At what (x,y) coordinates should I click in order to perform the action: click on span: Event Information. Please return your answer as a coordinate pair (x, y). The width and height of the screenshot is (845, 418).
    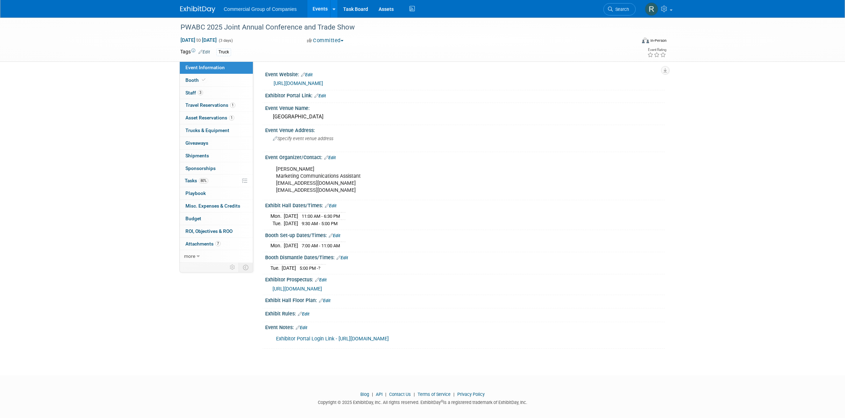
    Looking at the image, I should click on (205, 67).